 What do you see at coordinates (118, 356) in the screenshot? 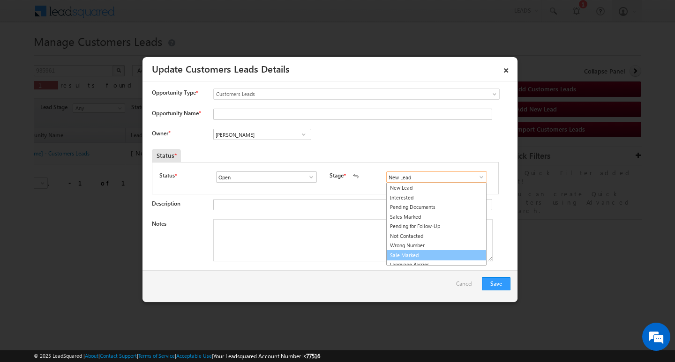
I see `a: Contact Support` at bounding box center [118, 356].